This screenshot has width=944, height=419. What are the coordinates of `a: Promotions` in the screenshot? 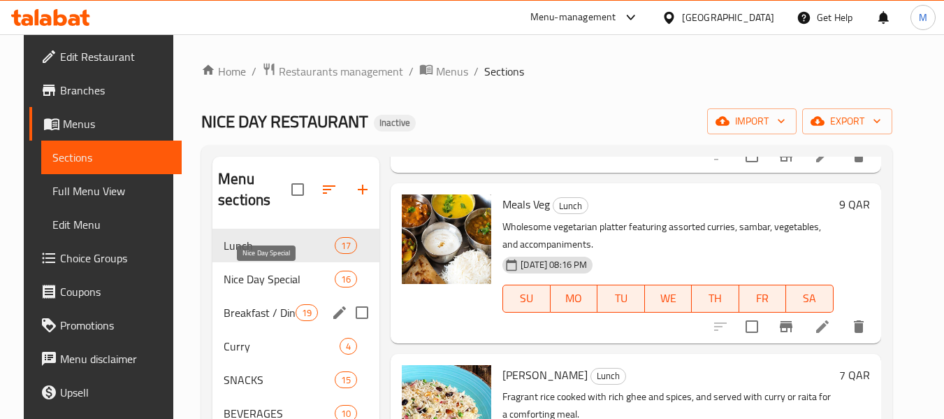 It's located at (106, 325).